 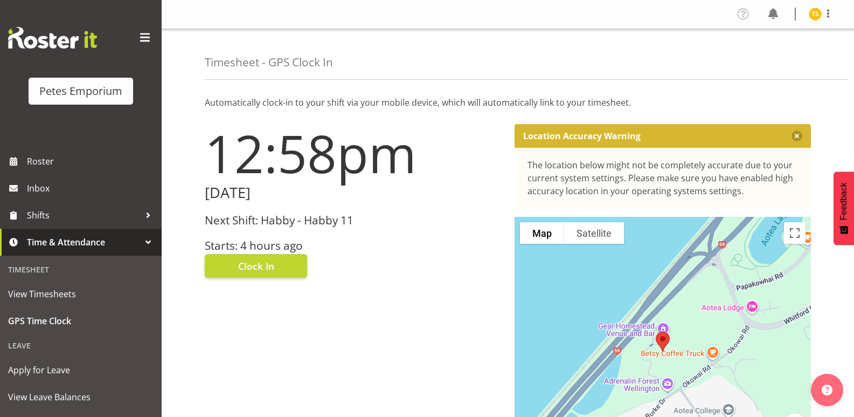 I want to click on button: Toggle fullscreen view, so click(x=795, y=233).